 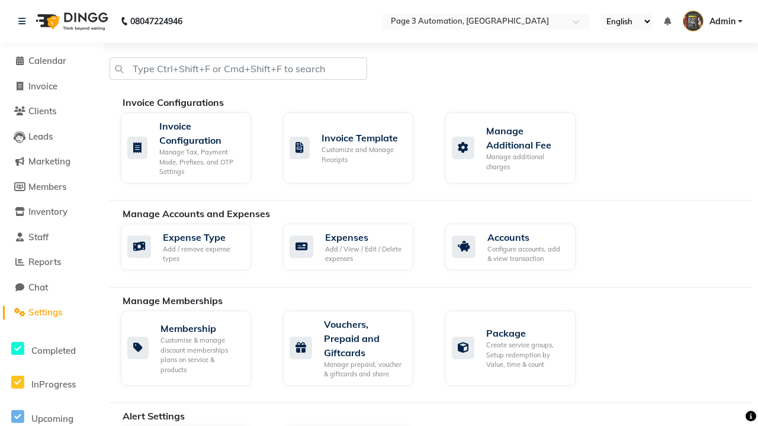 What do you see at coordinates (52, 418) in the screenshot?
I see `span: Upcoming` at bounding box center [52, 418].